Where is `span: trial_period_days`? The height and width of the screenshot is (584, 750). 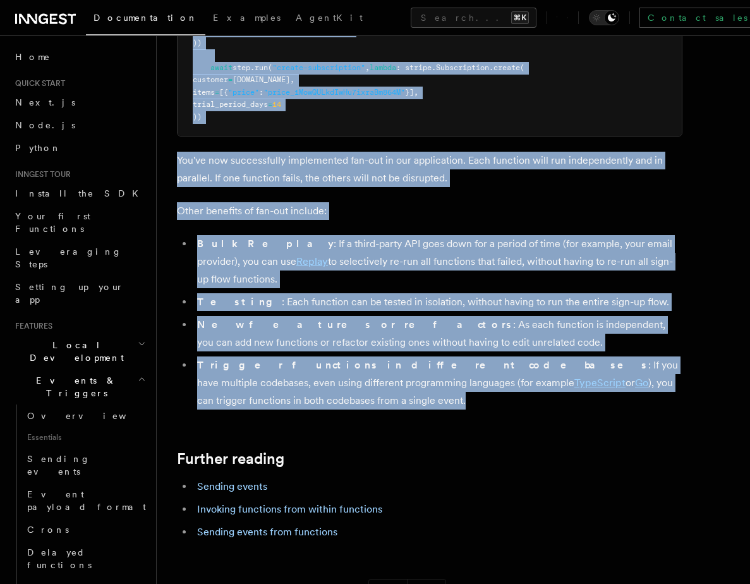 span: trial_period_days is located at coordinates (230, 104).